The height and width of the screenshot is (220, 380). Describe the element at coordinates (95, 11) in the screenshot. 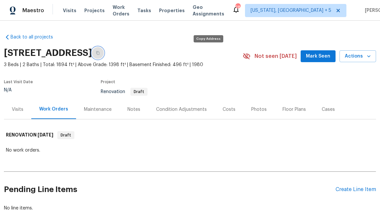

I see `span: Projects` at that location.